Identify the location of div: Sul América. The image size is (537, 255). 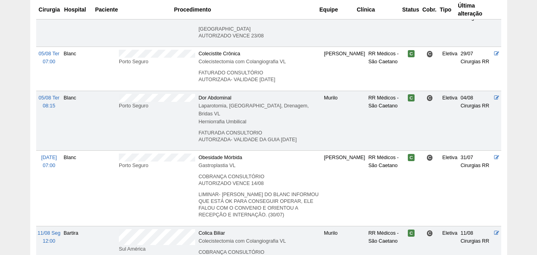
(157, 249).